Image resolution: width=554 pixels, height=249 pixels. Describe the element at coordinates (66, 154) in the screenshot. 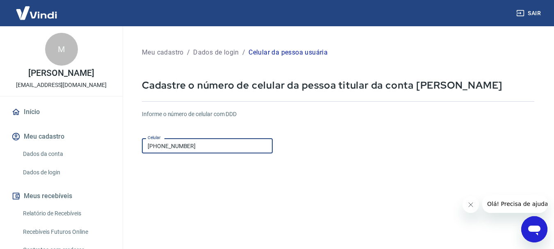

I see `a: Dados da conta` at that location.